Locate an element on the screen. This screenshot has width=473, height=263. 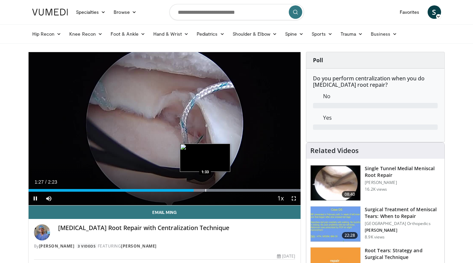
input: Search topics, interventions is located at coordinates (237, 12).